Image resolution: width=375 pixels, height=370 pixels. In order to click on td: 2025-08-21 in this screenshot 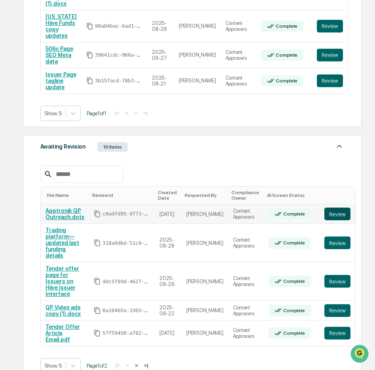, I will do `click(161, 81)`.